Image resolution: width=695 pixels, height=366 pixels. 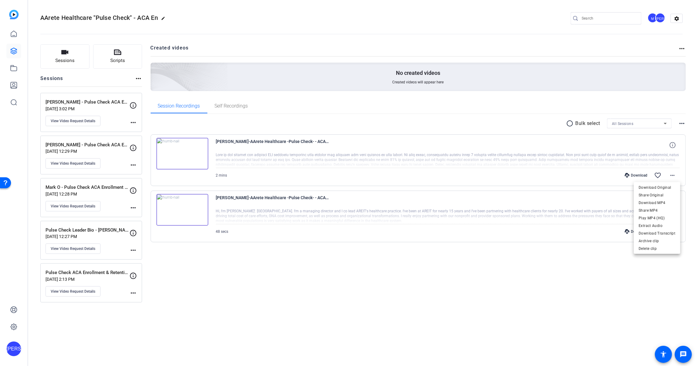 What do you see at coordinates (657, 218) in the screenshot?
I see `span: Play MP4 (HQ)` at bounding box center [657, 218].